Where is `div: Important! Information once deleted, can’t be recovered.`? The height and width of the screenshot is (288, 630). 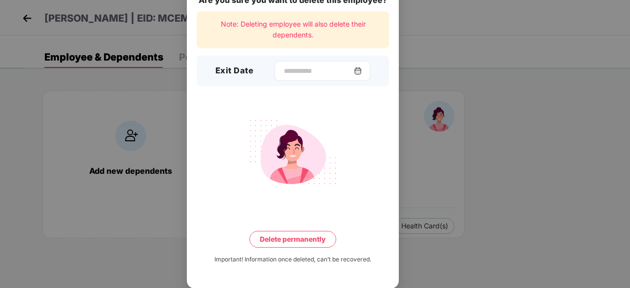 div: Important! Information once deleted, can’t be recovered. is located at coordinates (293, 260).